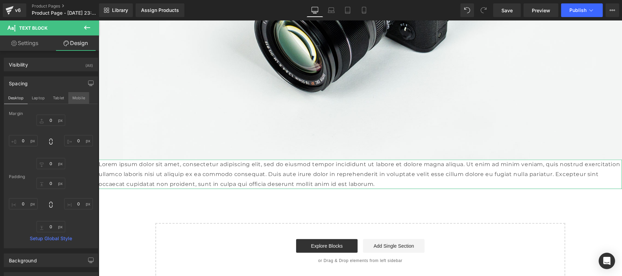  What do you see at coordinates (71, 6) in the screenshot?
I see `a: Product Pages` at bounding box center [71, 6].